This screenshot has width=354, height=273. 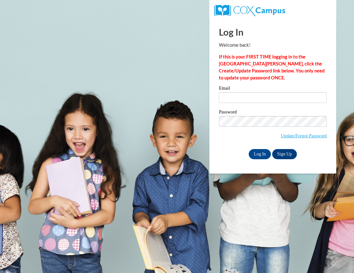 What do you see at coordinates (273, 32) in the screenshot?
I see `h1: Log In` at bounding box center [273, 32].